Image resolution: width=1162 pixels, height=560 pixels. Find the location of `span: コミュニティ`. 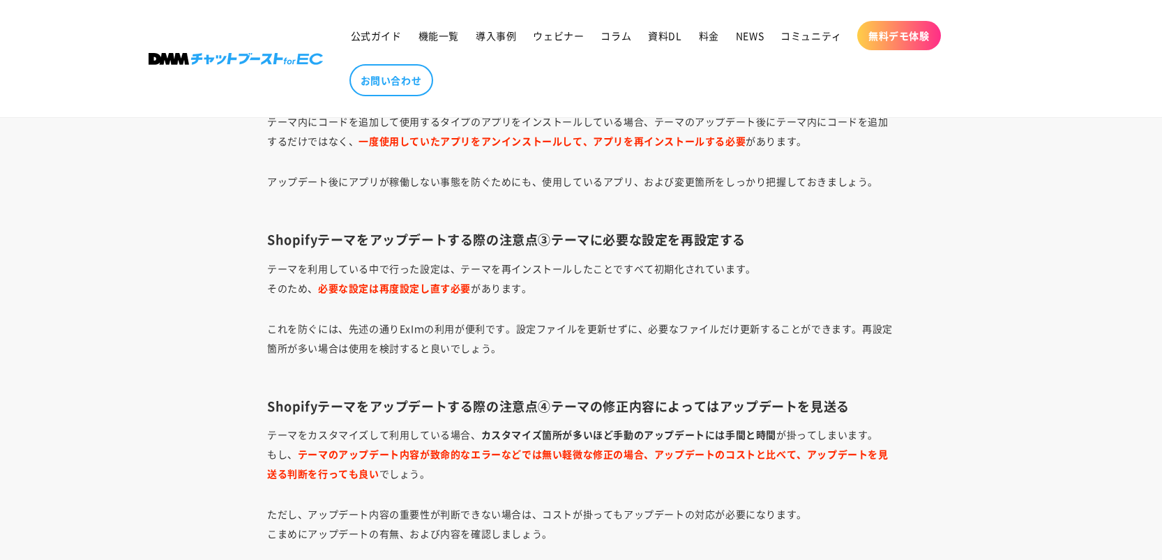

span: コミュニティ is located at coordinates (811, 36).